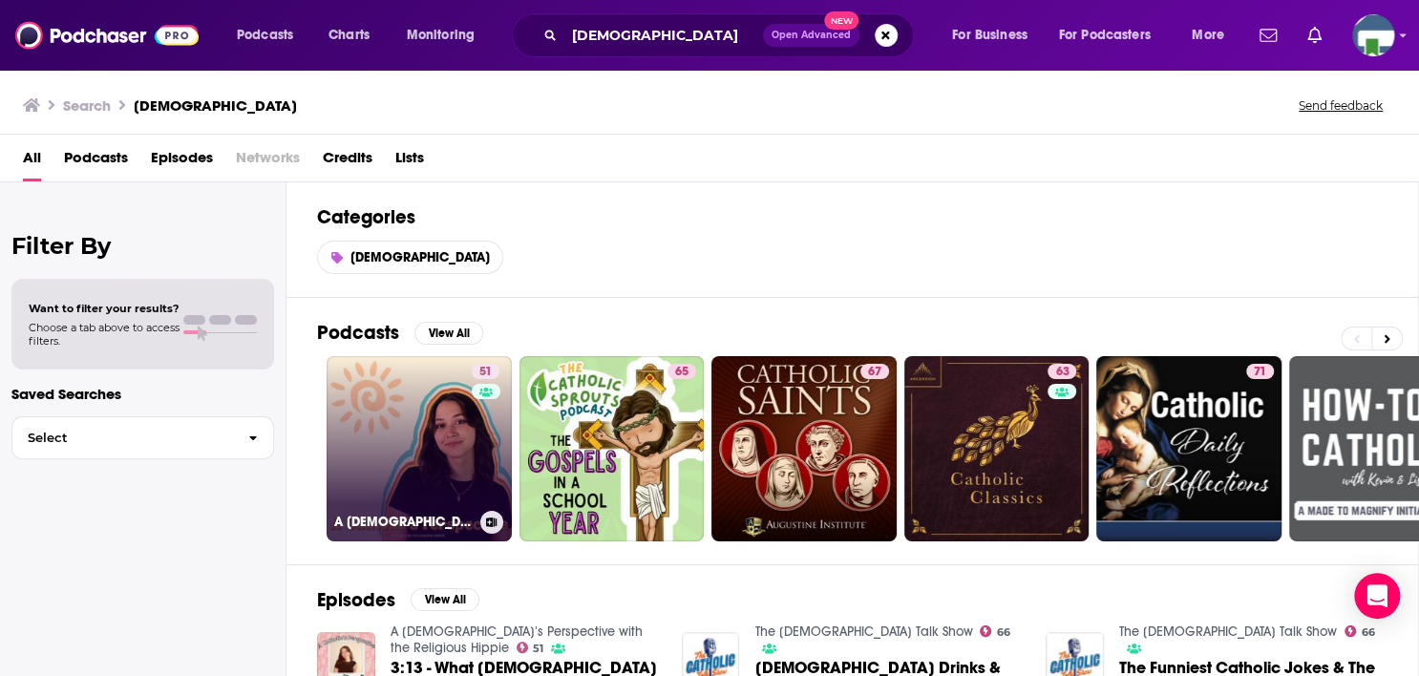 Image resolution: width=1419 pixels, height=676 pixels. Describe the element at coordinates (104, 334) in the screenshot. I see `span: Choose a tab above to access filters.` at that location.